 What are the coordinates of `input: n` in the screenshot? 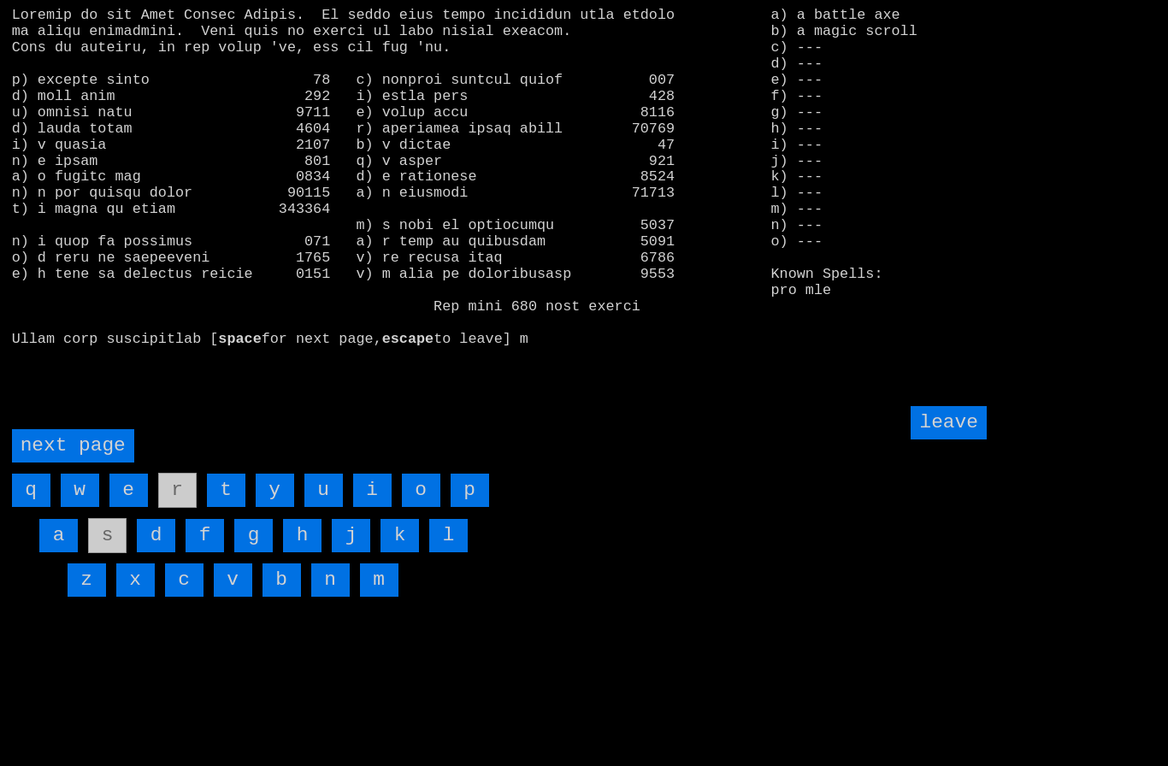 It's located at (330, 580).